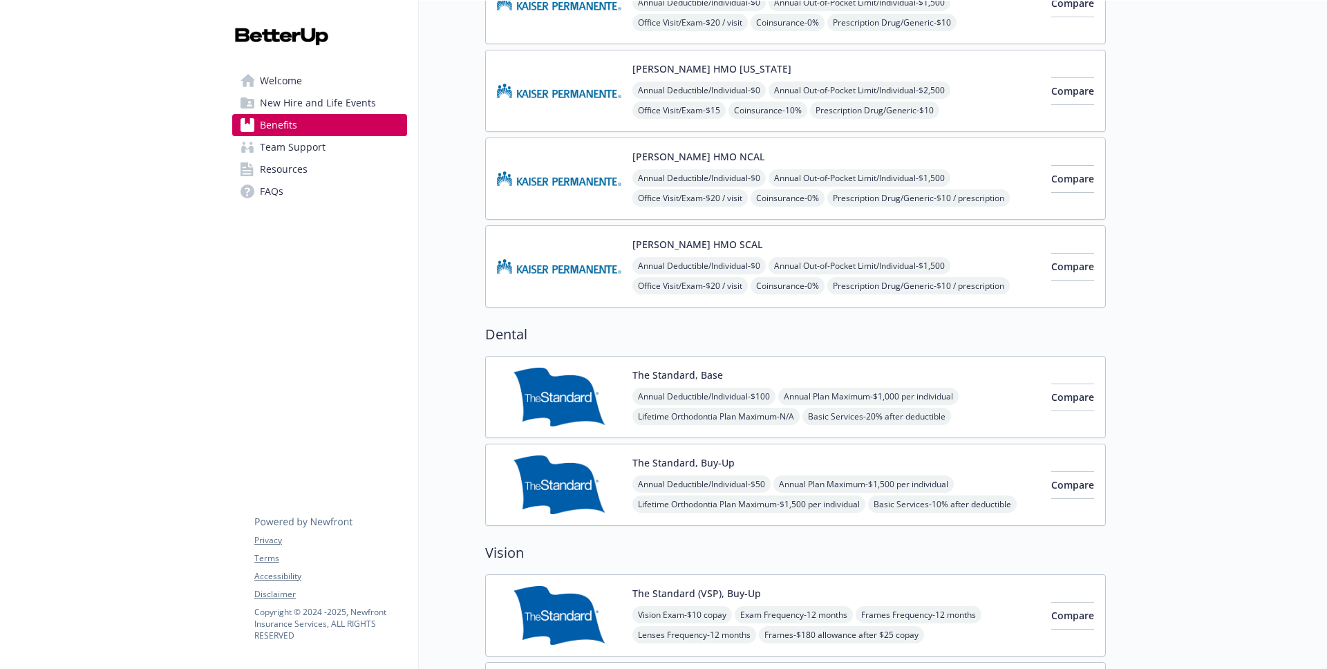  What do you see at coordinates (748, 504) in the screenshot?
I see `span: Lifetime Orthodontia Plan Maximum - $1,500 per individual` at bounding box center [748, 504].